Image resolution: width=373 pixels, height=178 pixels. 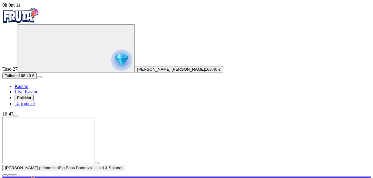 I want to click on button: Palkkiot, so click(x=24, y=98).